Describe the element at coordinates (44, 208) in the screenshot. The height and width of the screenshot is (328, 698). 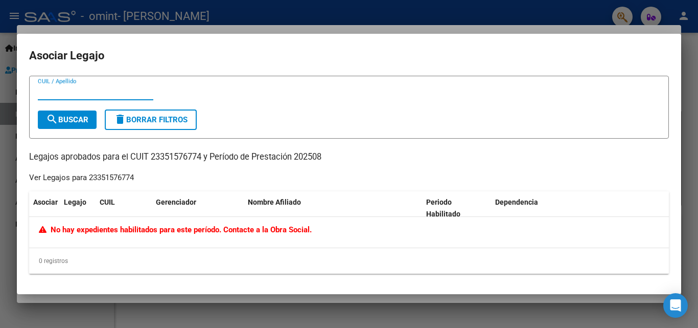
I see `datatable-header-cell: Asociar` at that location.